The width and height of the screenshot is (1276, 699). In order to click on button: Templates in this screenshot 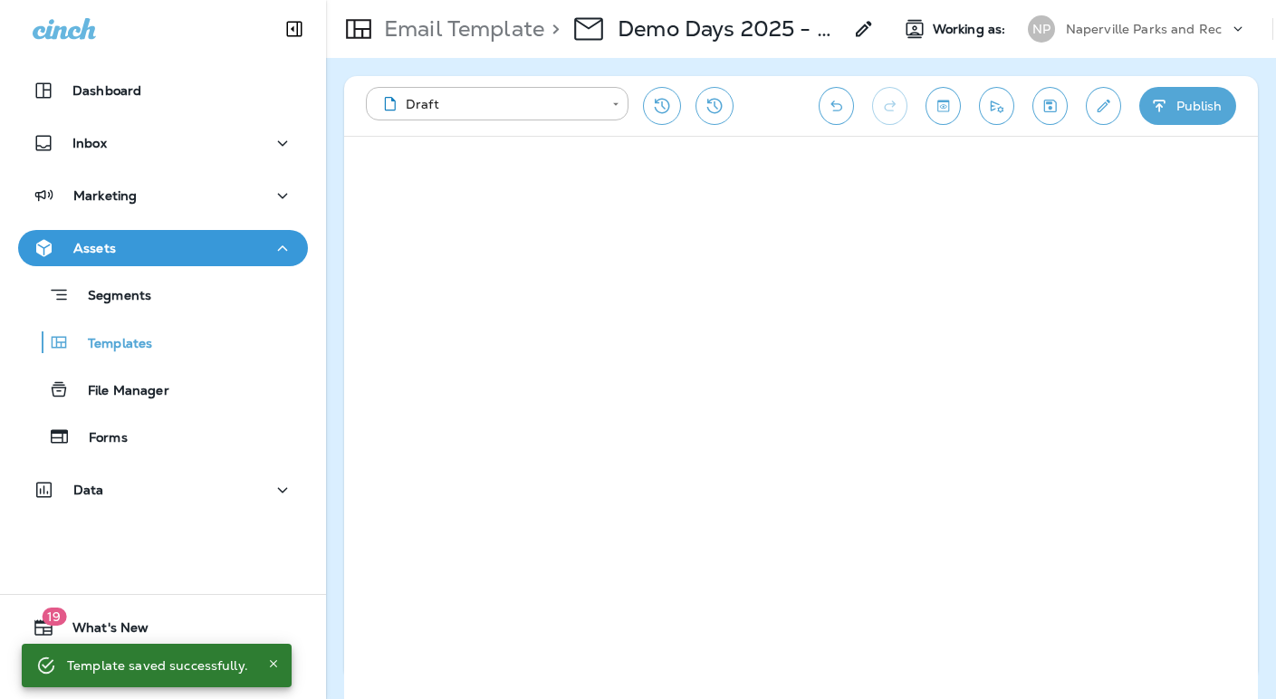, I will do `click(163, 342)`.